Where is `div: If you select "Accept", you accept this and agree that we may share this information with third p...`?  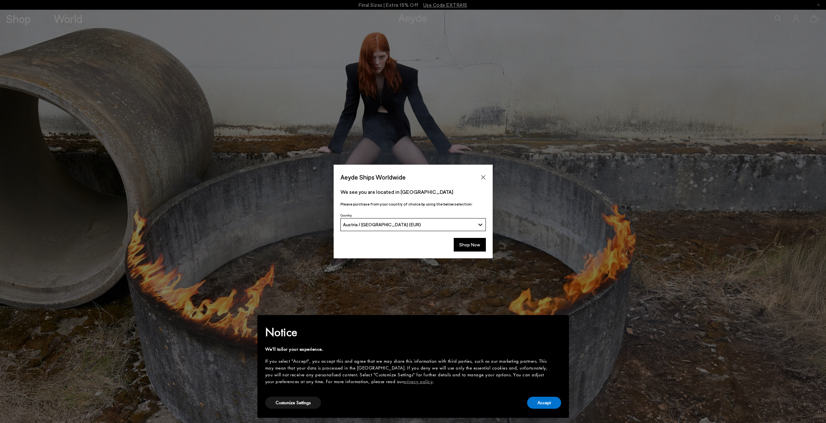 div: If you select "Accept", you accept this and agree that we may share this information with third p... is located at coordinates (408, 372).